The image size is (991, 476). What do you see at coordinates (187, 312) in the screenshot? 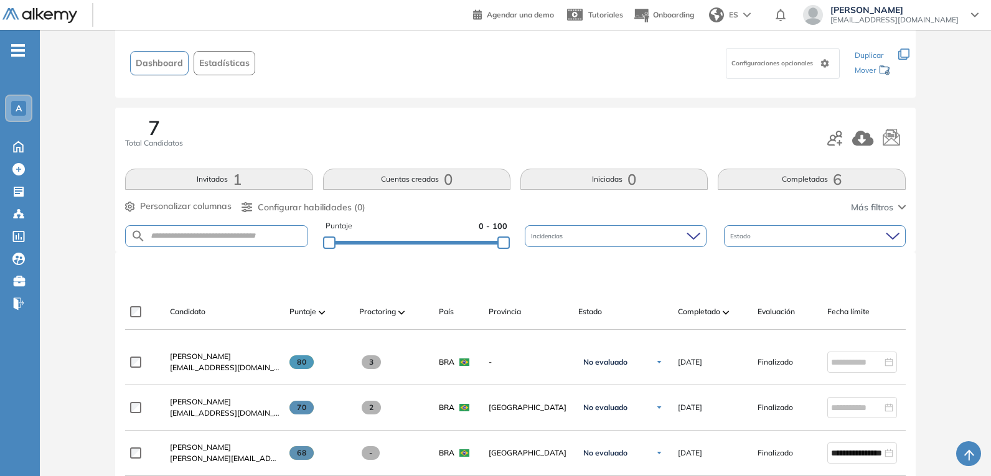
I see `span: Candidato` at bounding box center [187, 312].